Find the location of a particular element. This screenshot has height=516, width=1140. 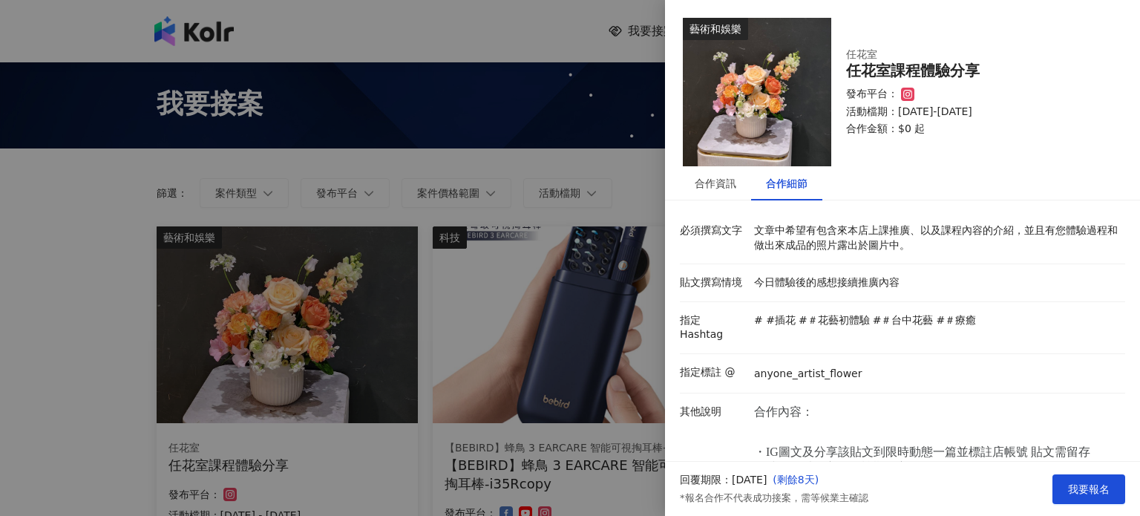

p: 文章中希望有包含來本店上課推廣、以及課程內容的介紹，並且有您體驗過程和做出來成品的照片露出於圖片中。 is located at coordinates (936, 238).